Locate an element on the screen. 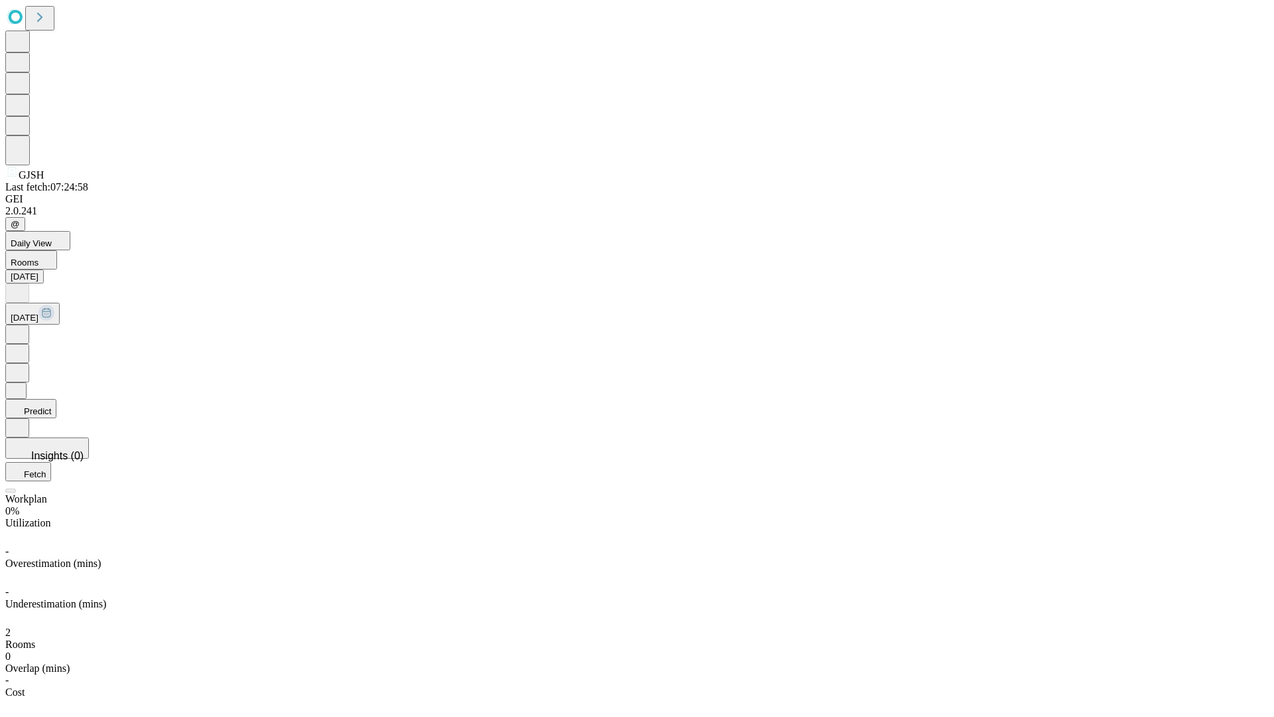  span: 2 is located at coordinates (8, 632).